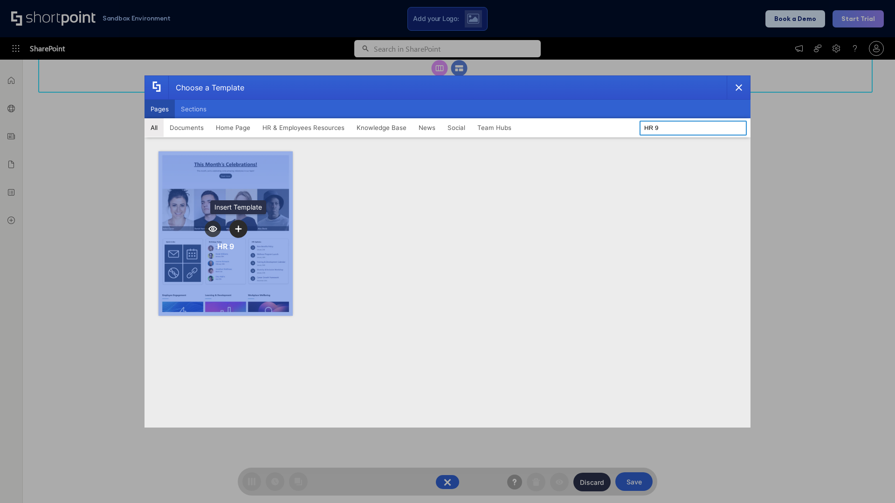  I want to click on button: Home Page, so click(233, 128).